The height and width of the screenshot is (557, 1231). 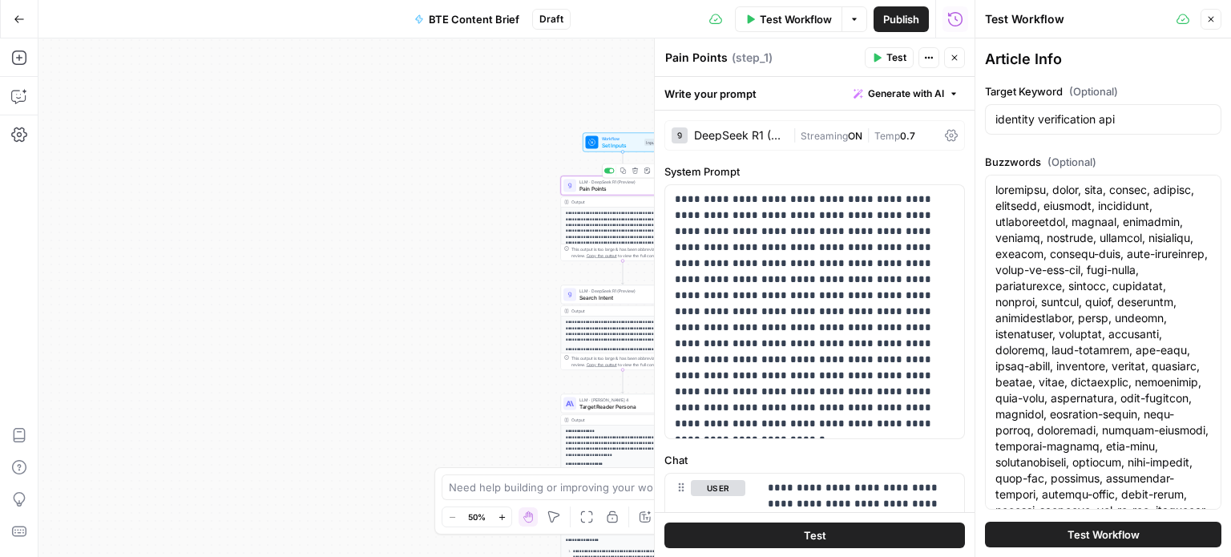 What do you see at coordinates (739, 135) in the screenshot?
I see `div: DeepSeek R1 (Preview)` at bounding box center [739, 135].